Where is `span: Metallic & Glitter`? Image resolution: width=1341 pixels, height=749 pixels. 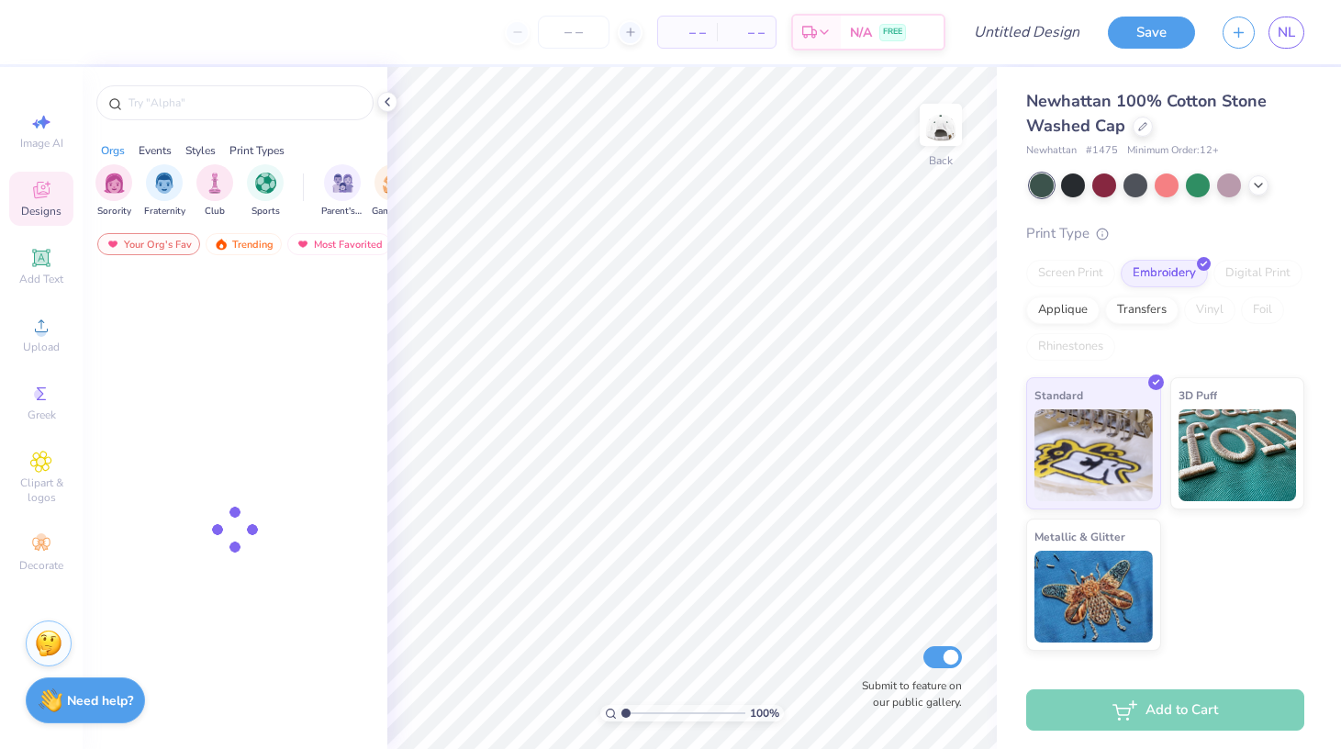
span: Metallic & Glitter is located at coordinates (1080, 536).